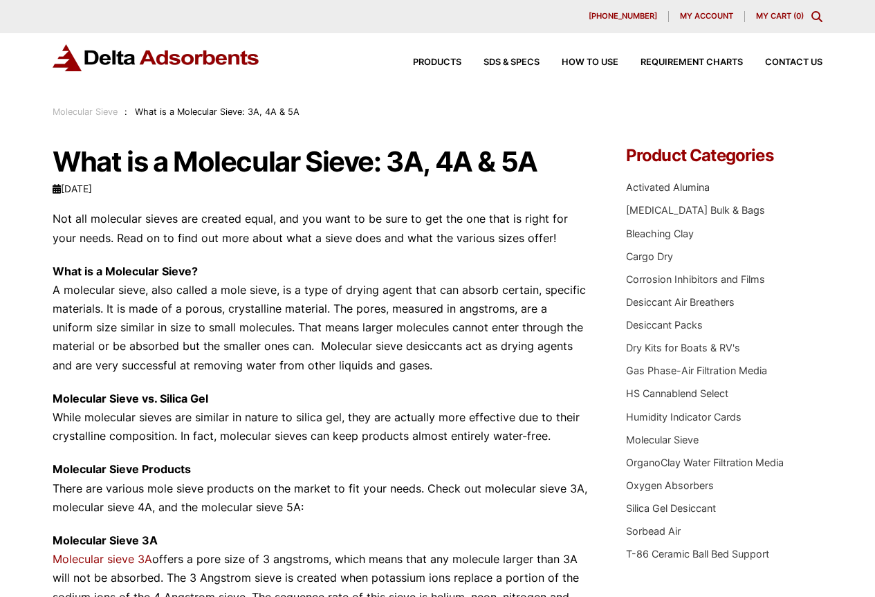 This screenshot has width=875, height=597. What do you see at coordinates (579, 62) in the screenshot?
I see `a: How to Use` at bounding box center [579, 62].